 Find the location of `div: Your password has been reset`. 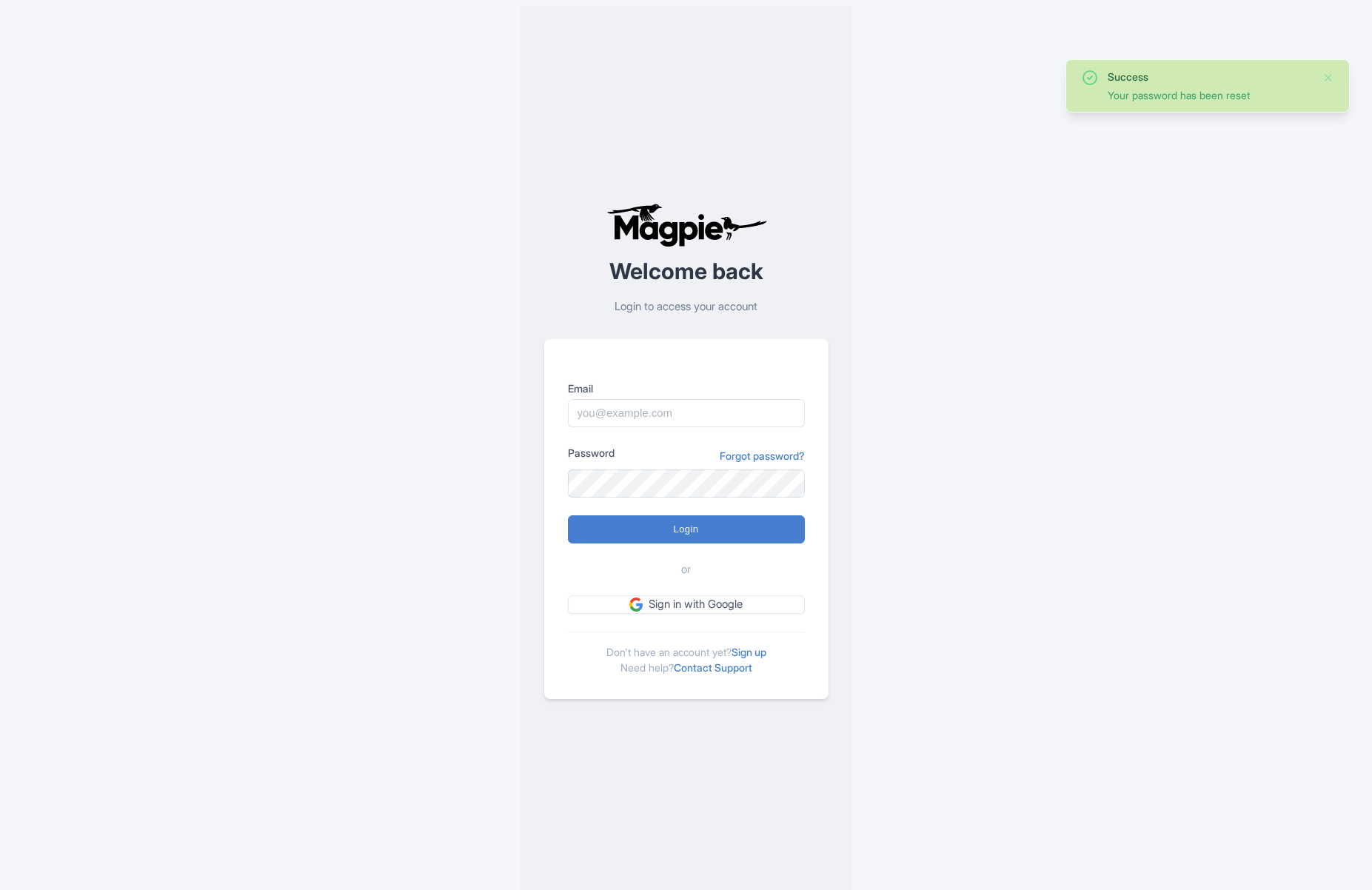

div: Your password has been reset is located at coordinates (1209, 95).